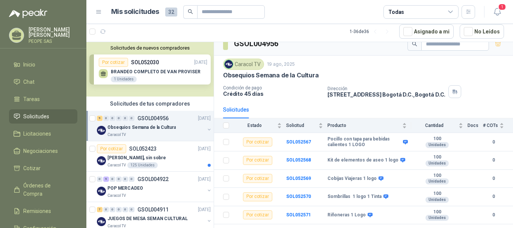 This screenshot has width=513, height=228. I want to click on span: Cotizar, so click(32, 168).